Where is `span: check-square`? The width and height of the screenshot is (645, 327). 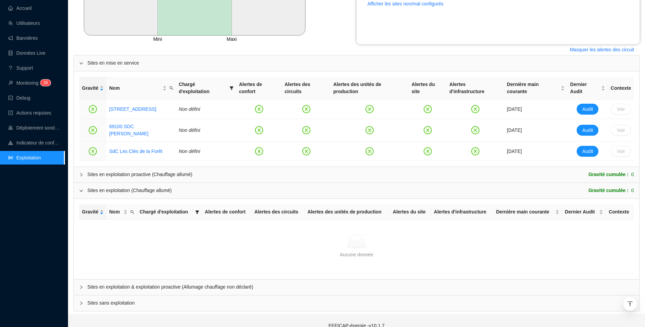
span: check-square is located at coordinates (11, 113).